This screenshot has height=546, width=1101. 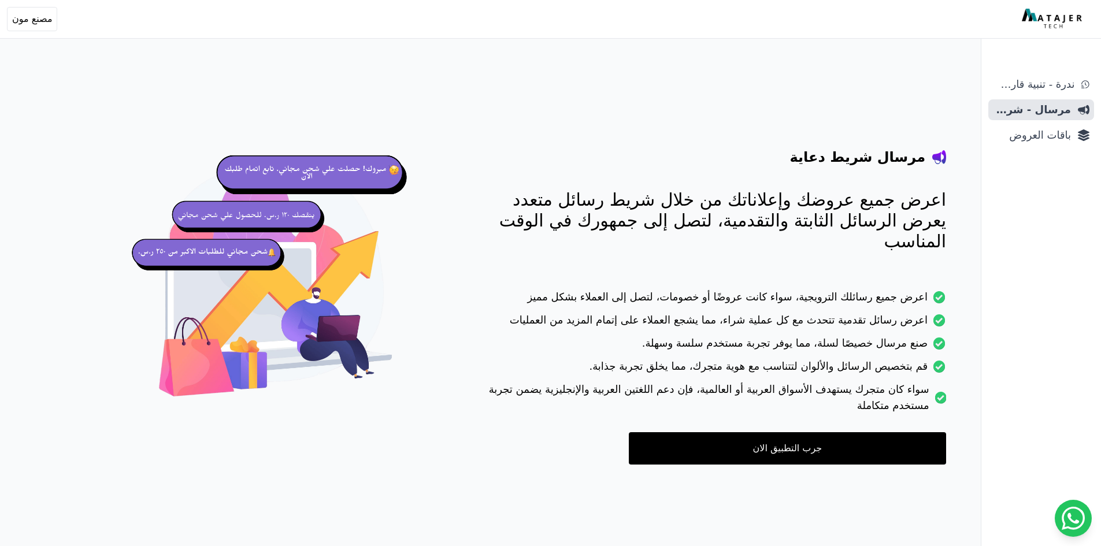 I want to click on a: مرسال - شريط دعاية, so click(x=1040, y=110).